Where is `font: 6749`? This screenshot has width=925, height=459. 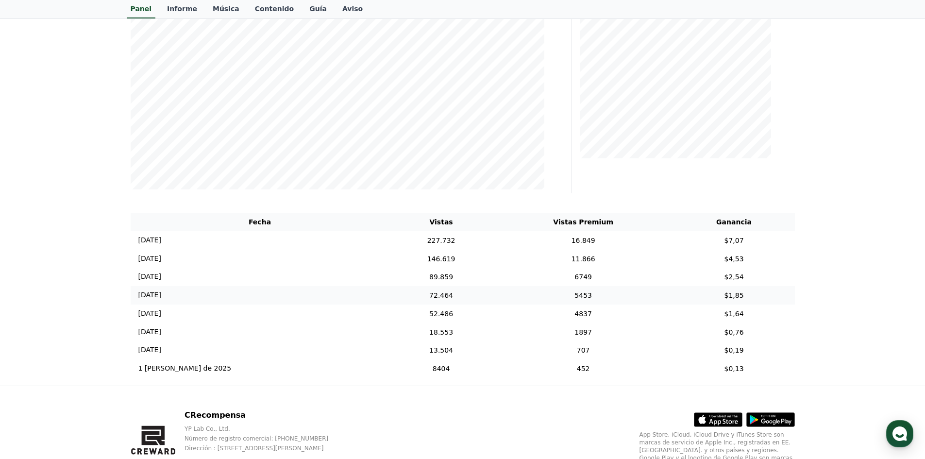
font: 6749 is located at coordinates (583, 277).